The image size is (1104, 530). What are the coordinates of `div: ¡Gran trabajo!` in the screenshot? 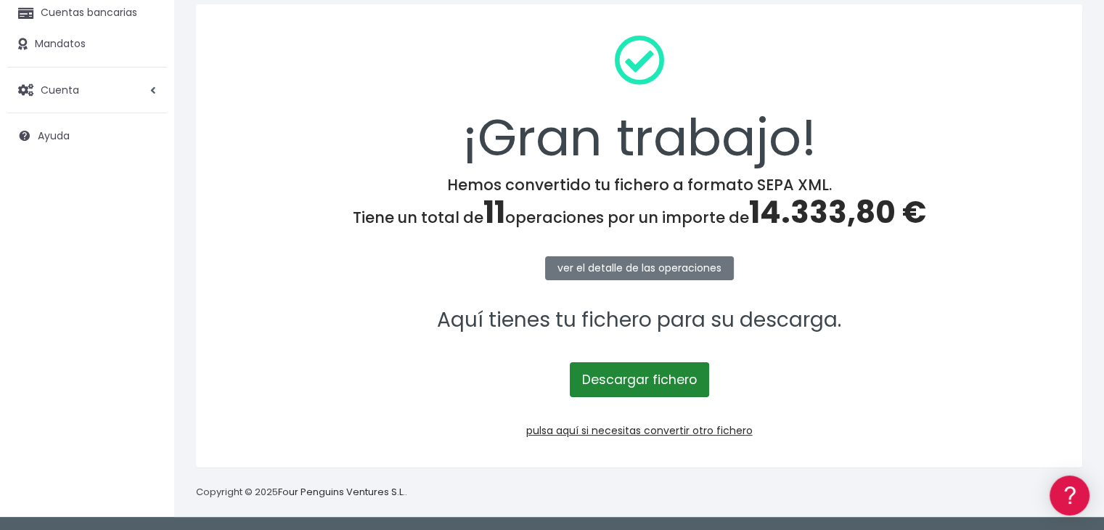 It's located at (639, 99).